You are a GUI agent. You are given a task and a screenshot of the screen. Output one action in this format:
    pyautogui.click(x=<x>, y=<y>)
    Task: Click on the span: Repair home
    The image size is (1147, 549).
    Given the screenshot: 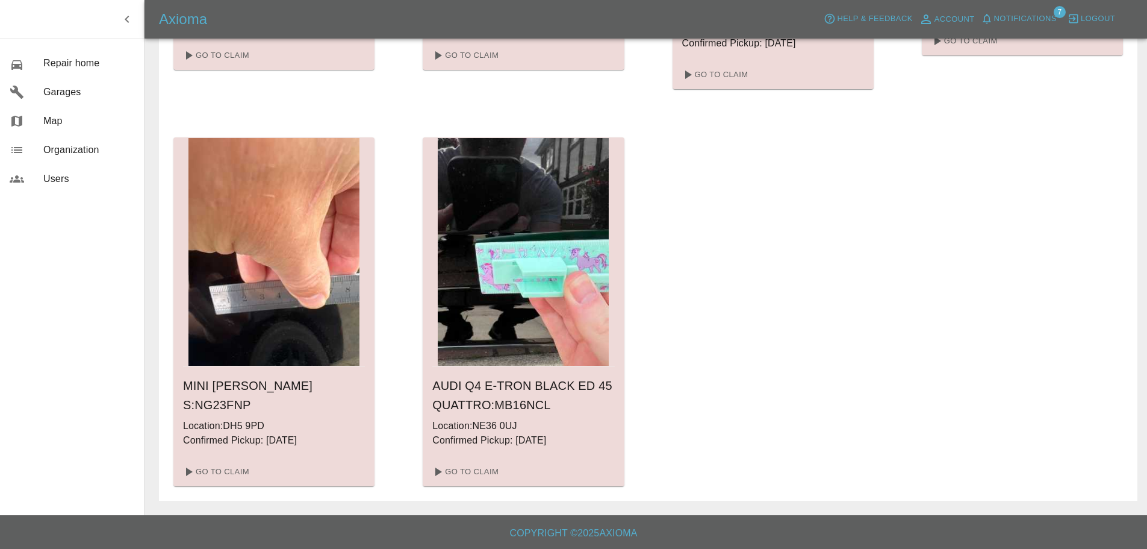 What is the action you would take?
    pyautogui.click(x=89, y=63)
    